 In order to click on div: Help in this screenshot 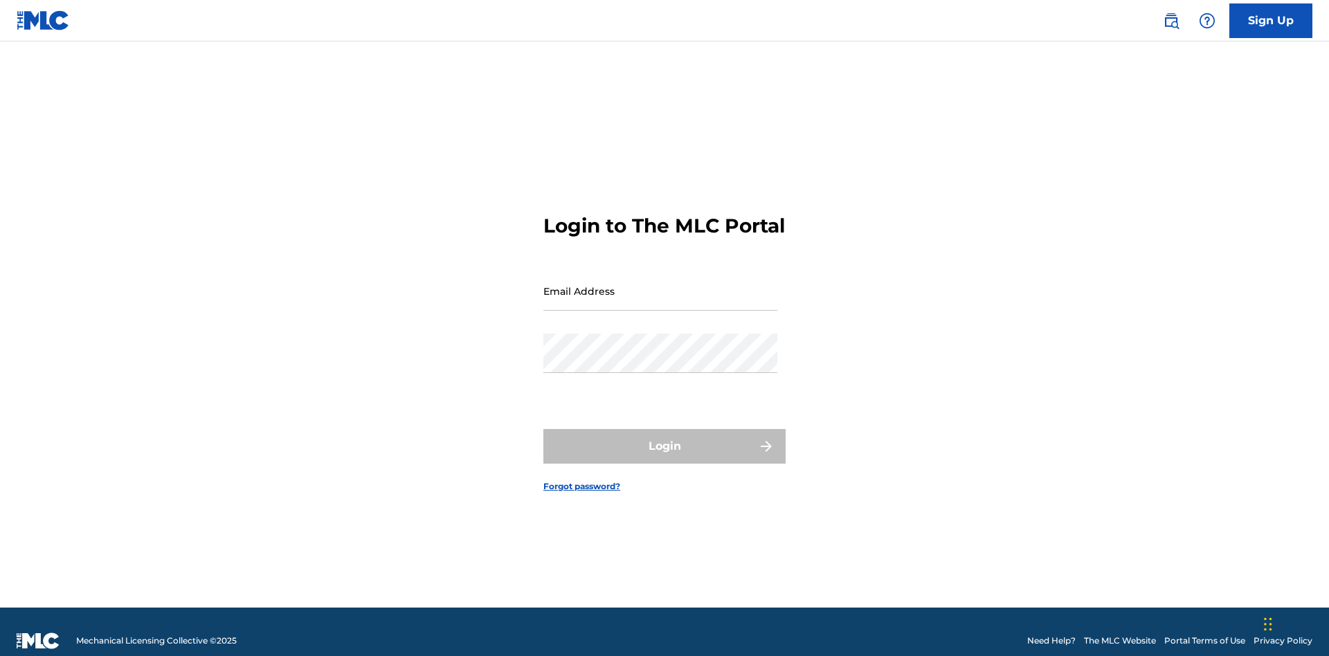, I will do `click(1207, 21)`.